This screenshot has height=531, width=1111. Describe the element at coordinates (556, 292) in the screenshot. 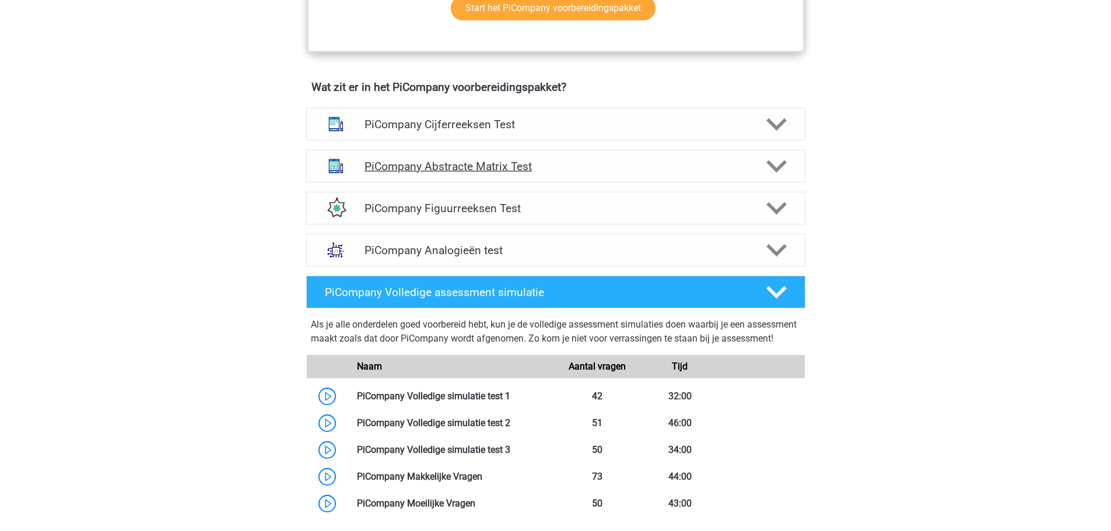

I see `a: PiCompany Volledige assessment simulatie` at that location.